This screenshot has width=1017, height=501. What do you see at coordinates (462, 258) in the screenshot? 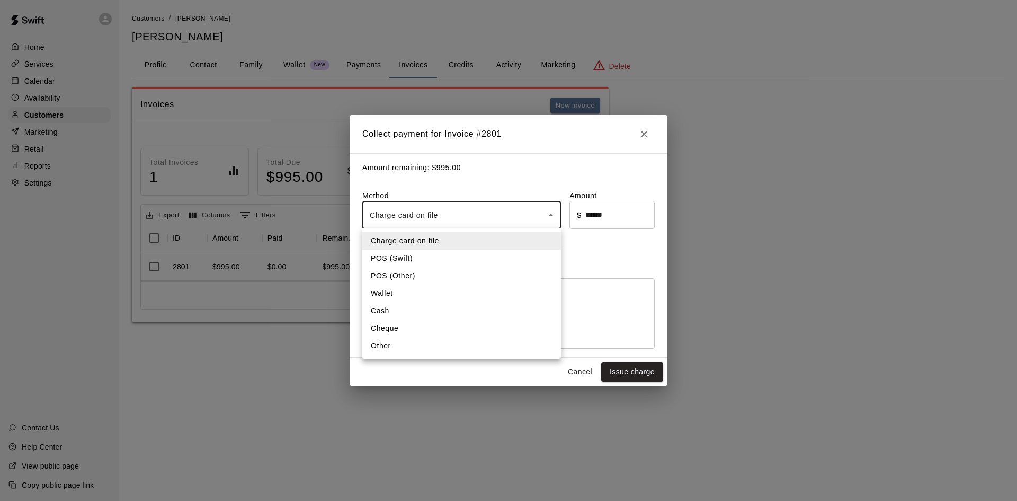
I see `li: POS (Swift)` at bounding box center [462, 258].